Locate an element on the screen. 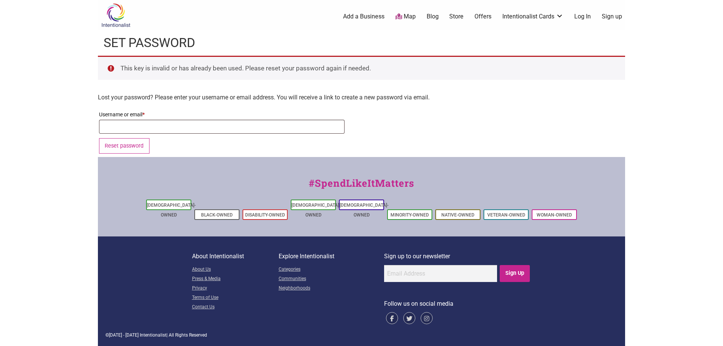 The image size is (723, 346). div: © | All Rights Reserved is located at coordinates (362, 335).